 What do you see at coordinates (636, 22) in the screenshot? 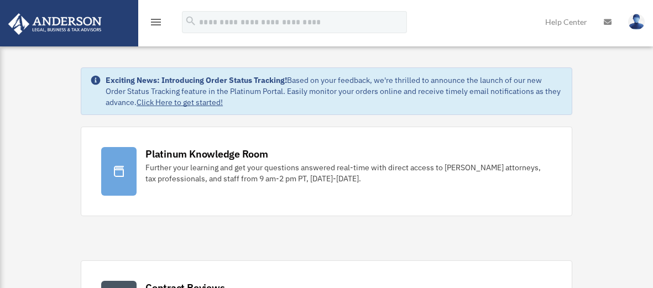
I see `img: User Pic` at bounding box center [636, 22].